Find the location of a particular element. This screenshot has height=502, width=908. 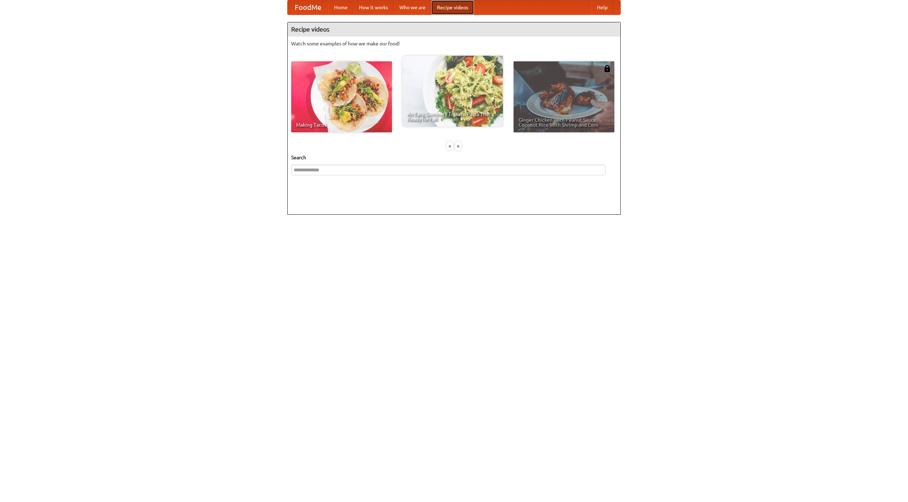

h4: Recipe videos is located at coordinates (454, 29).